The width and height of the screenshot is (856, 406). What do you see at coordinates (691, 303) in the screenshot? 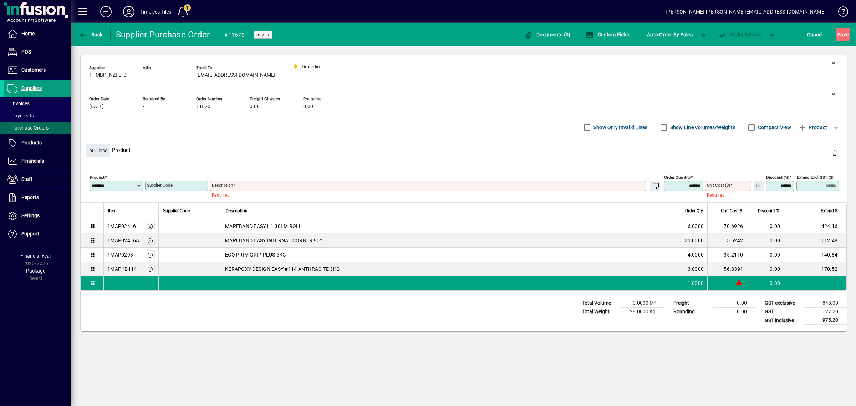
I see `td: Freight` at bounding box center [691, 303].